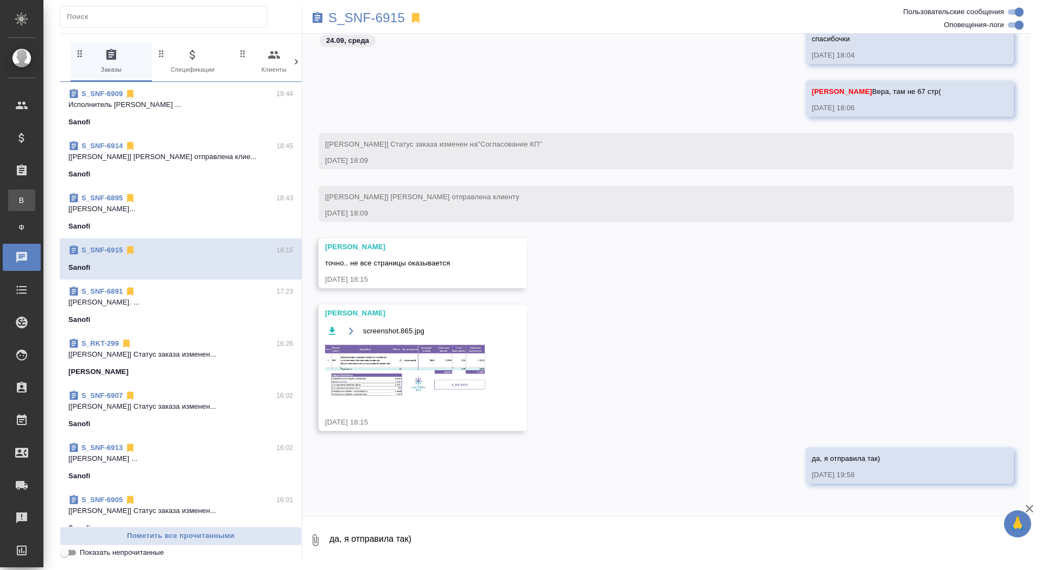 The width and height of the screenshot is (1042, 570). Describe the element at coordinates (366, 18) in the screenshot. I see `p: S_SNF-6915` at that location.